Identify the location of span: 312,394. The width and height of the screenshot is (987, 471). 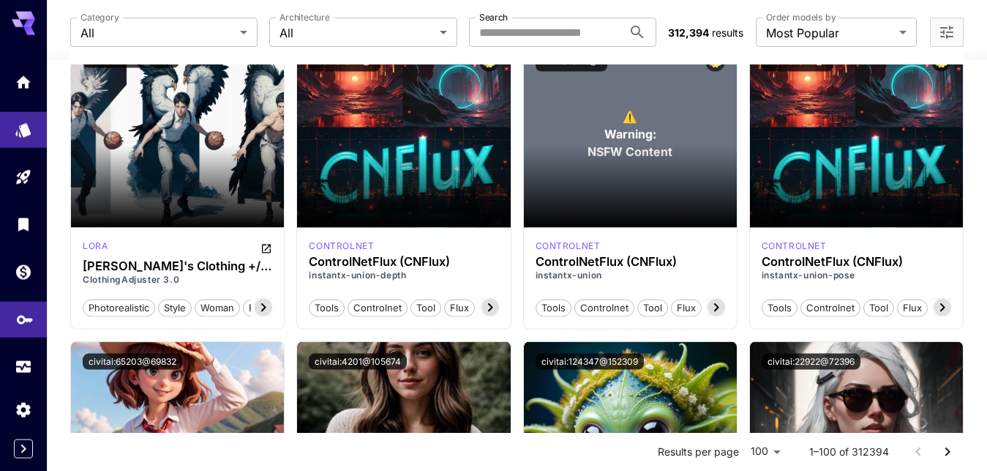
(689, 32).